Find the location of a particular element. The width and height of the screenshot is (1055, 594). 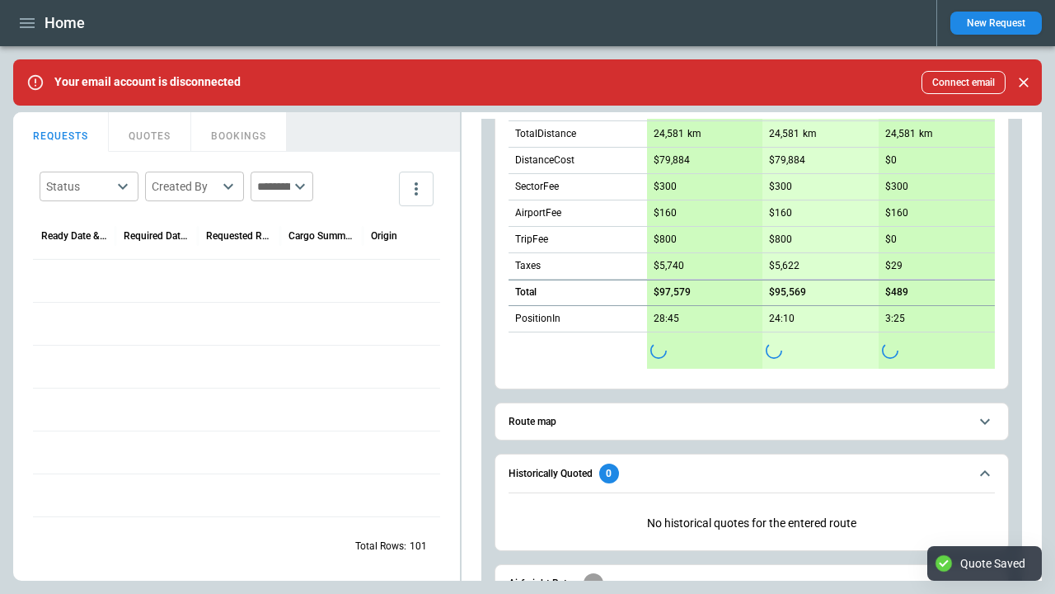

button: REQUESTS is located at coordinates (61, 132).